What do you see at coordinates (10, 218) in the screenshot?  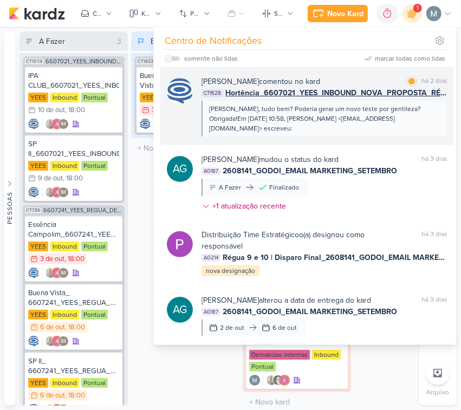 I see `button: Pessoas` at bounding box center [10, 218].